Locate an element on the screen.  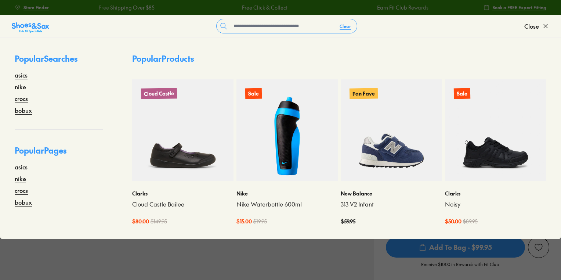
span: Store Finder is located at coordinates (36, 7).